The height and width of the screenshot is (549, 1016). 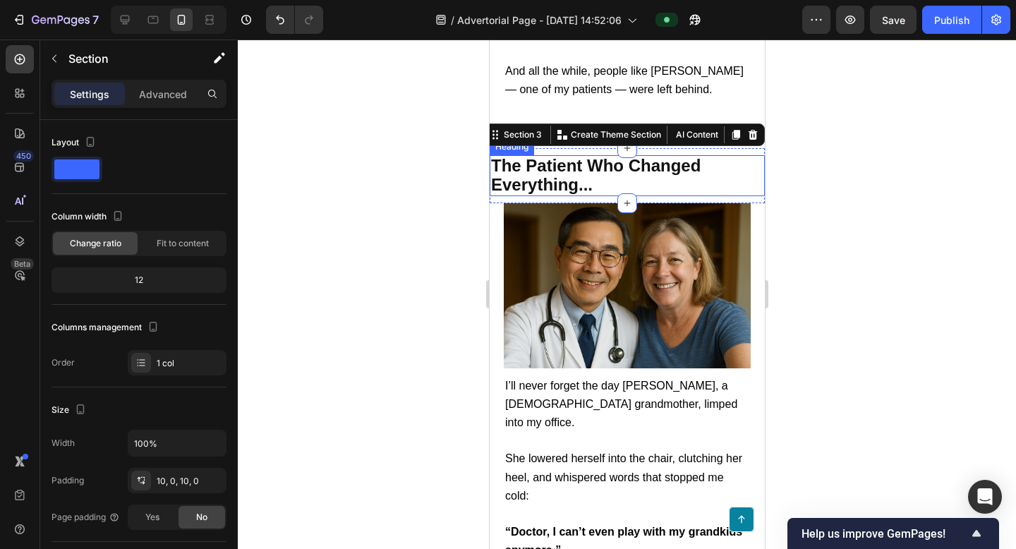 I want to click on div: Section 3, so click(x=33, y=95).